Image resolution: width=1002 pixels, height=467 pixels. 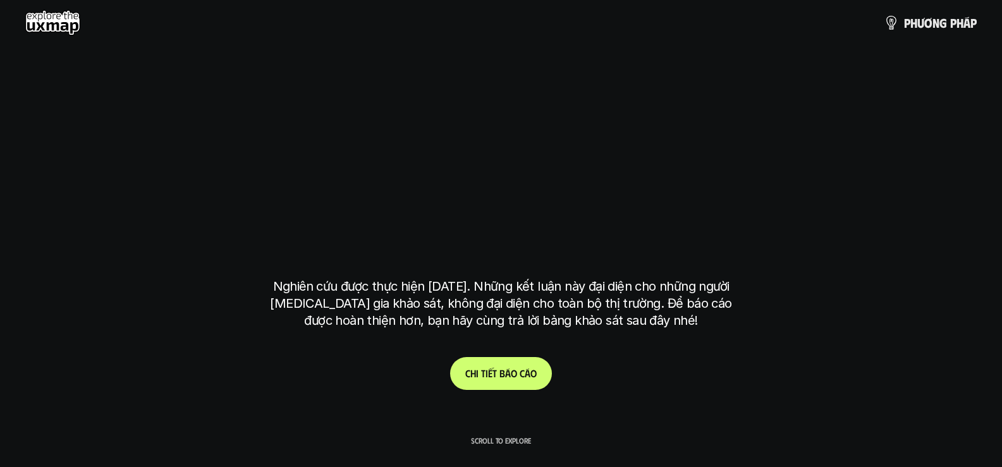 What do you see at coordinates (490, 373) in the screenshot?
I see `span: ế` at bounding box center [490, 373].